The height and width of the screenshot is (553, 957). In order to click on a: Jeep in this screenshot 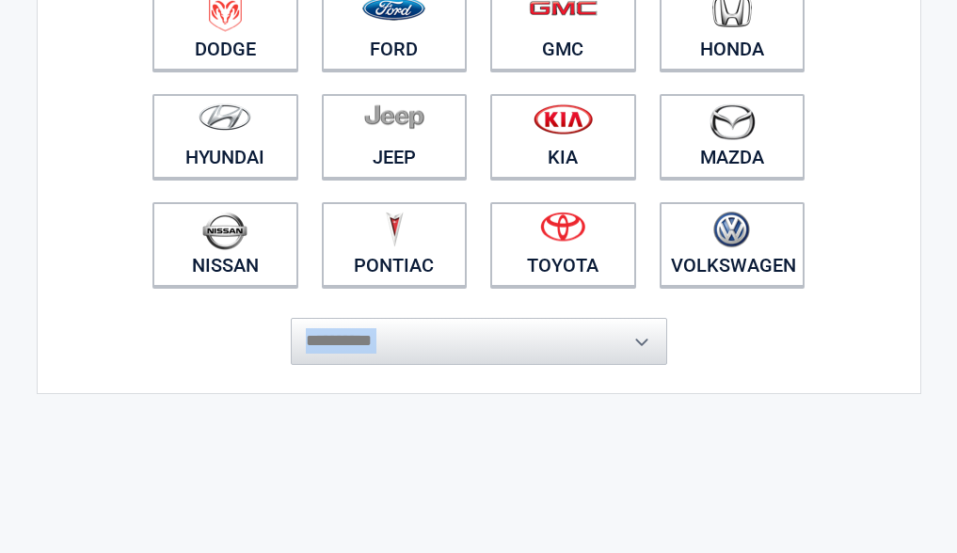, I will do `click(394, 136)`.